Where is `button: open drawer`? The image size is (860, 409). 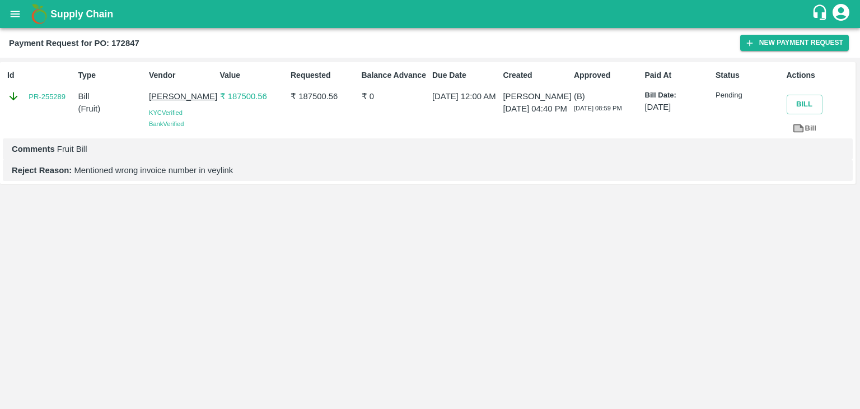
button: open drawer is located at coordinates (15, 14).